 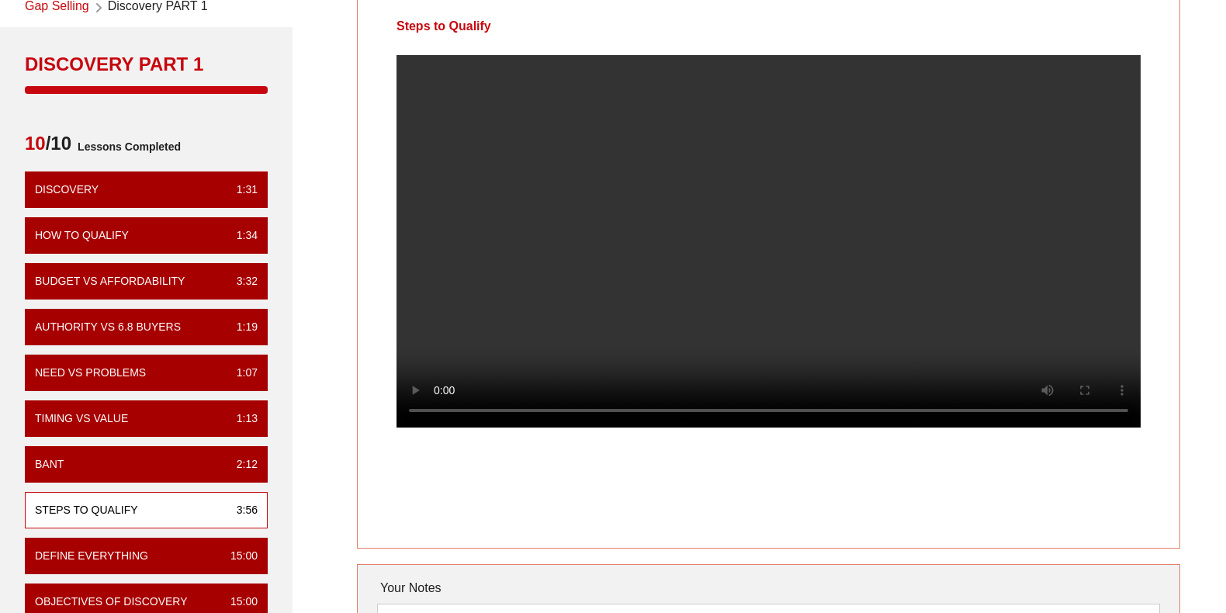 What do you see at coordinates (92, 555) in the screenshot?
I see `div: Define Everything` at bounding box center [92, 555].